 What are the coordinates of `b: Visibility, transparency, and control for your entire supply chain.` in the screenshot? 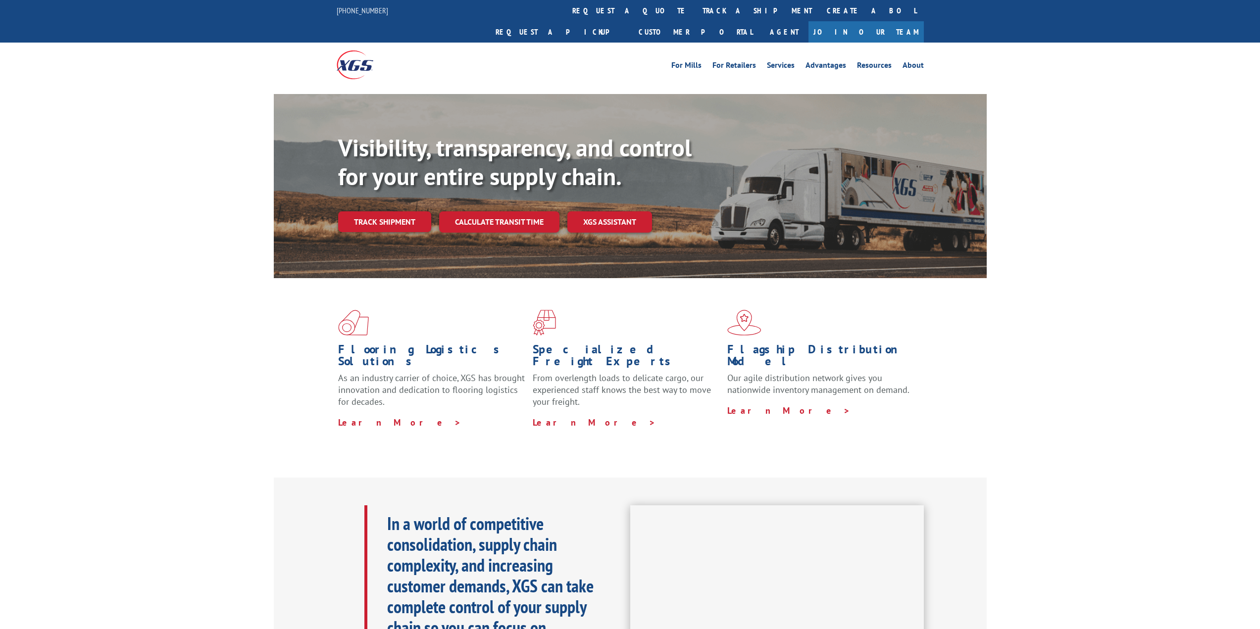 It's located at (515, 162).